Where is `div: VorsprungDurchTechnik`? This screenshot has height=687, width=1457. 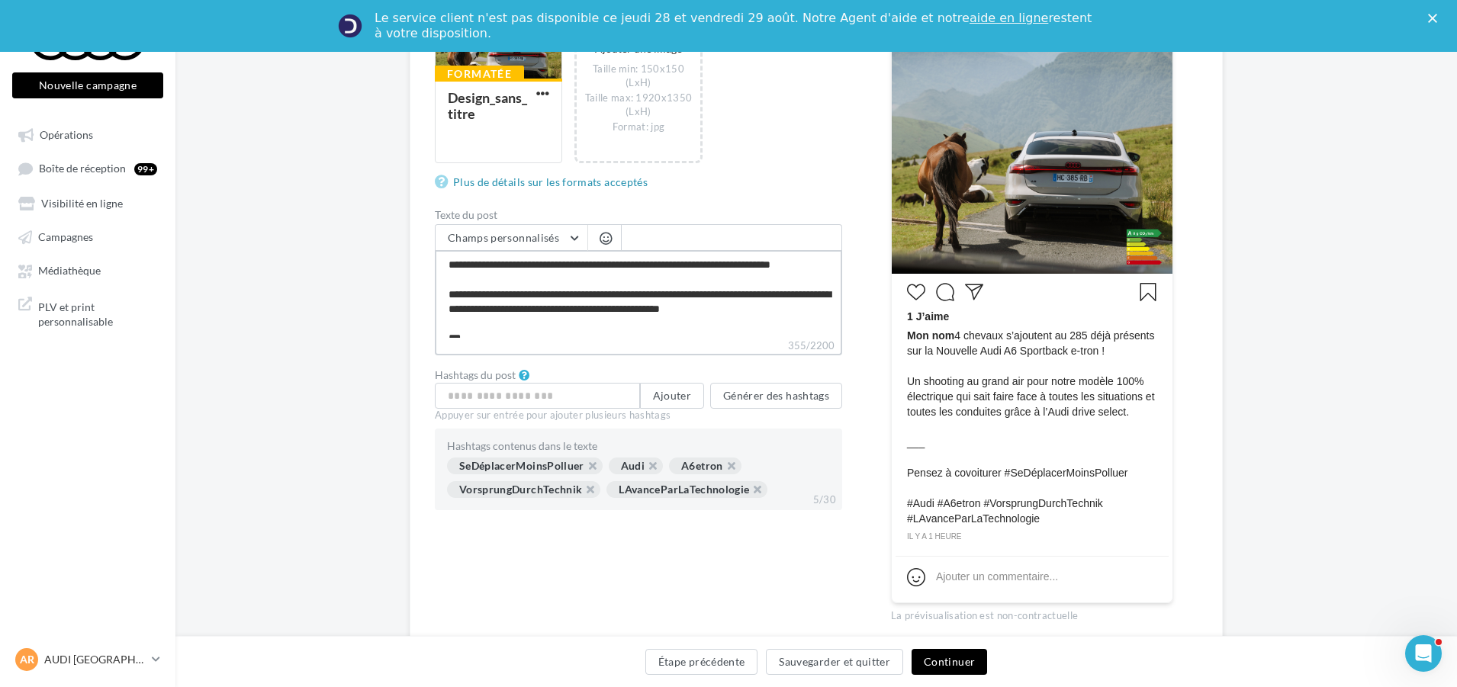
div: VorsprungDurchTechnik is located at coordinates (523, 490).